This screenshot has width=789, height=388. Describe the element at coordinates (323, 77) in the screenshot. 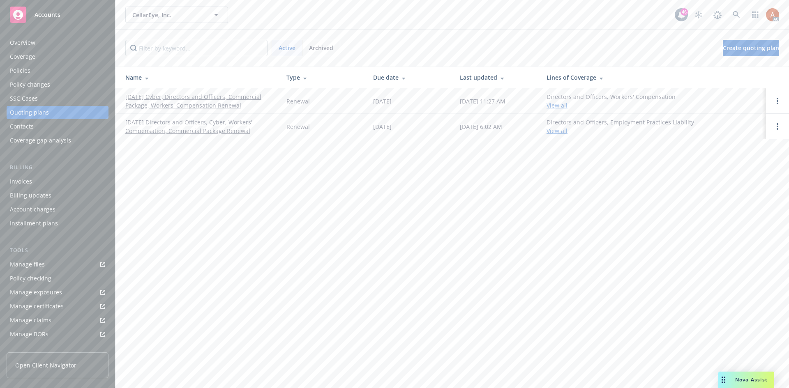

I see `div: Type` at that location.